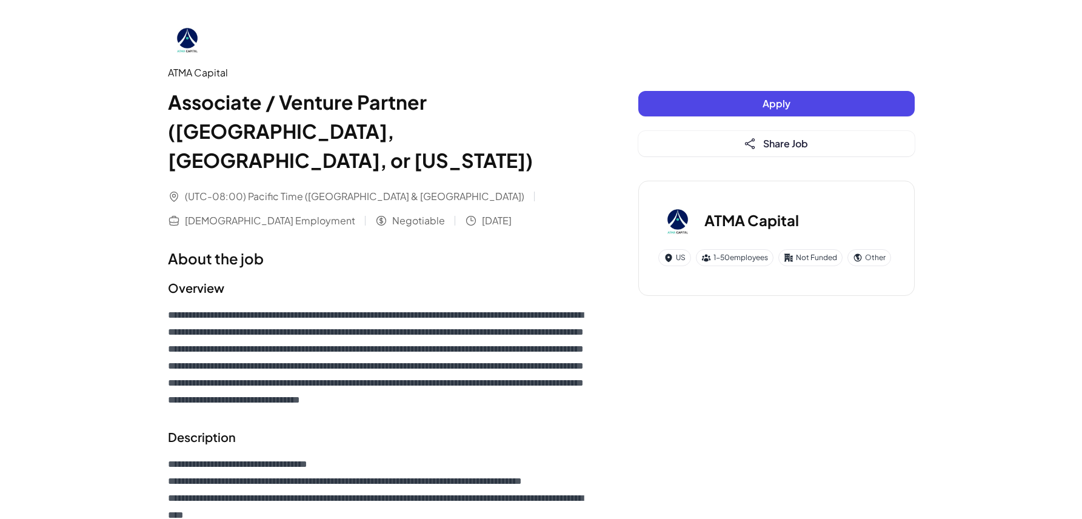 The height and width of the screenshot is (519, 1082). I want to click on div: US, so click(675, 258).